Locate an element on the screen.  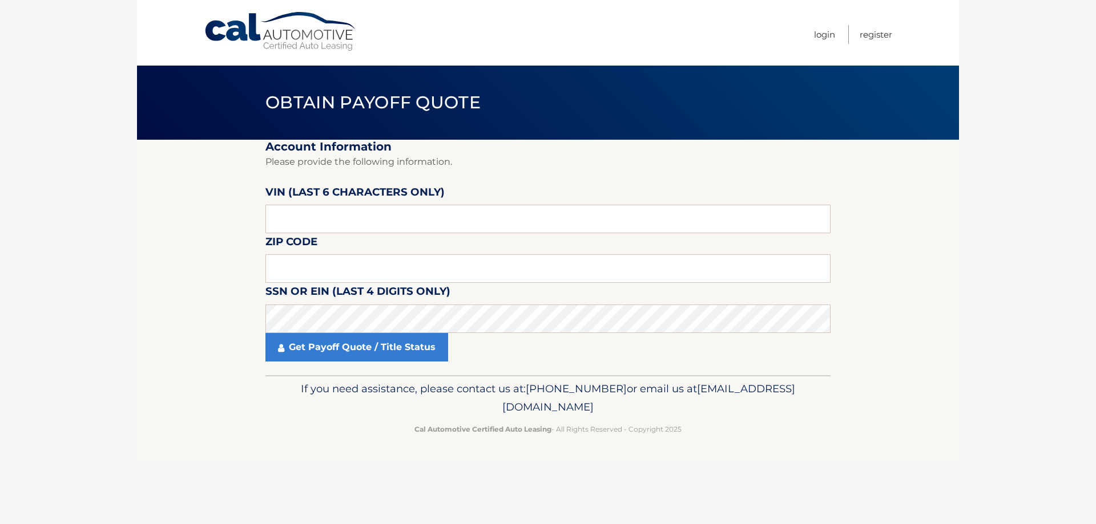
label: SSN or EIN (last 4 digits only) is located at coordinates (358, 293).